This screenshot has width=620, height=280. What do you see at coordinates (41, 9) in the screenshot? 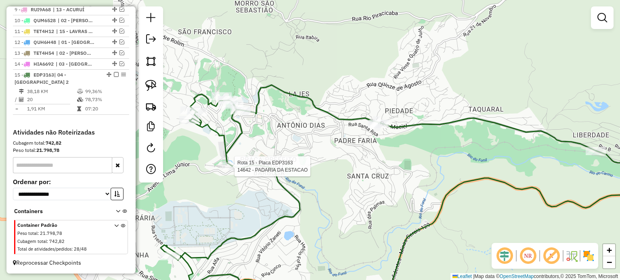
I see `span: RUI9A68` at bounding box center [41, 9].